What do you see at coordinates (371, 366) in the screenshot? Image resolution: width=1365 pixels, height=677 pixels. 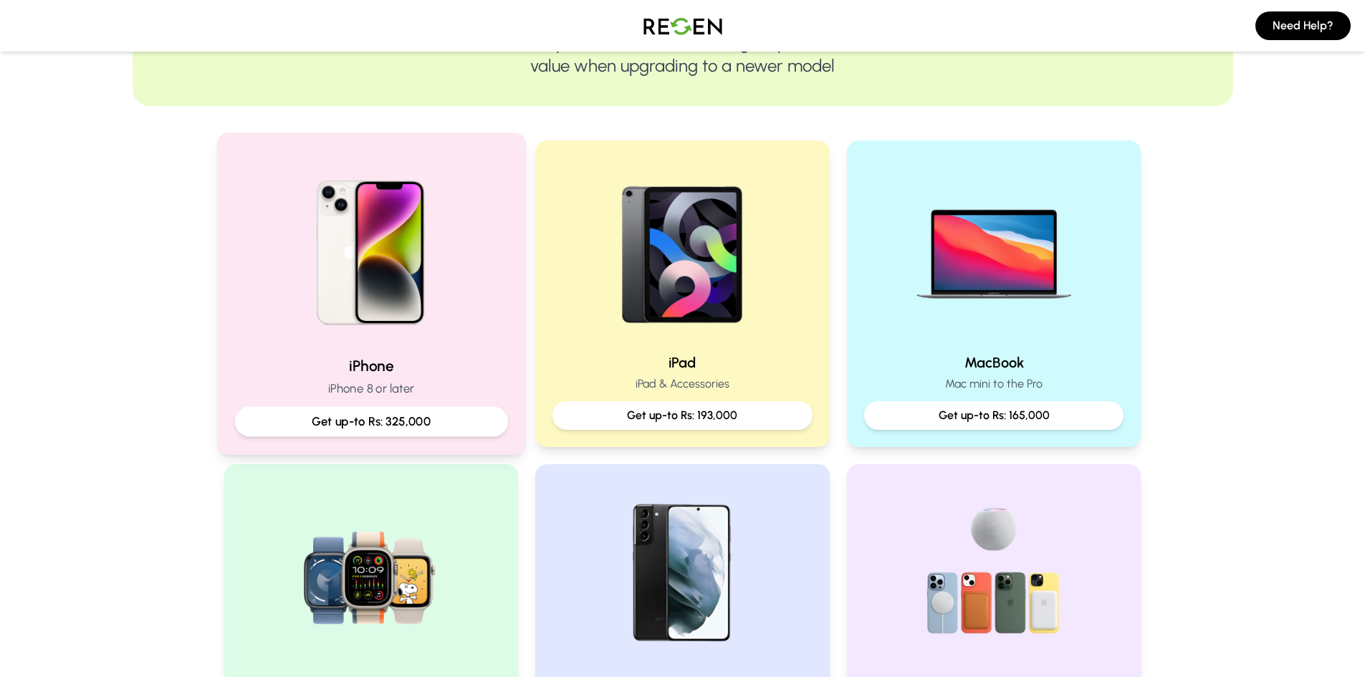 I see `h2: iPhone` at bounding box center [371, 366].